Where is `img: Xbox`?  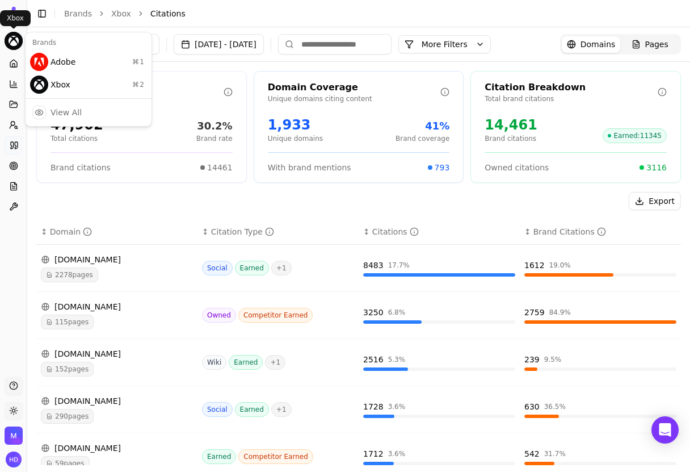
img: Xbox is located at coordinates (39, 85).